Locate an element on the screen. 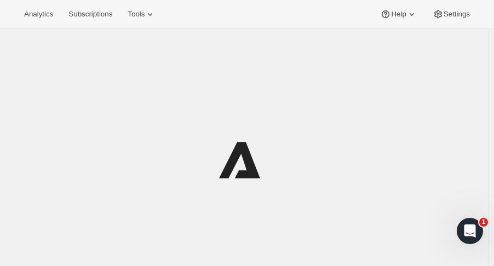 This screenshot has height=266, width=494. span: 1 is located at coordinates (484, 222).